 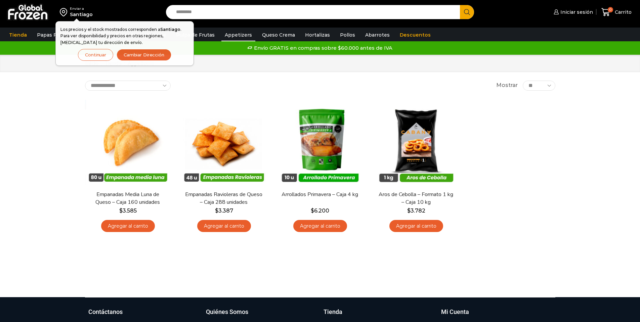 I want to click on p: Los precios y el stock mostrados corresponden a . Para ver disponibilidad y precios en otras regi..., so click(x=125, y=36).